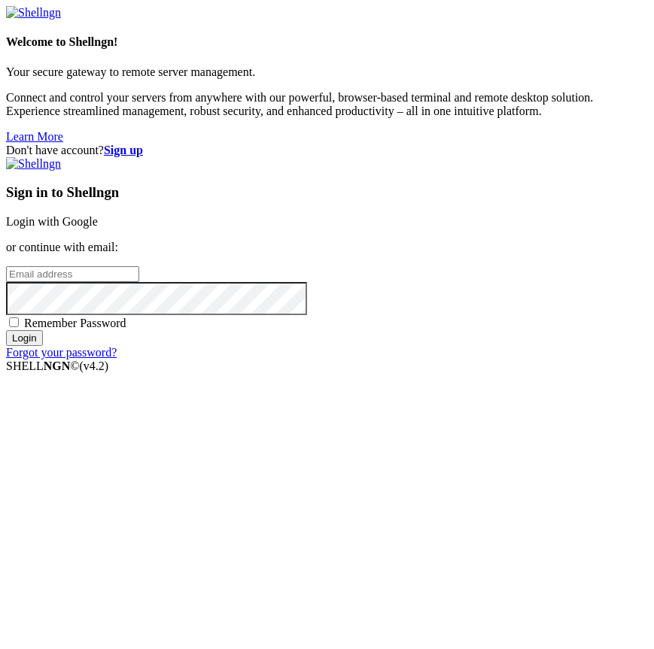 The image size is (654, 649). Describe the element at coordinates (24, 338) in the screenshot. I see `input: Login` at that location.